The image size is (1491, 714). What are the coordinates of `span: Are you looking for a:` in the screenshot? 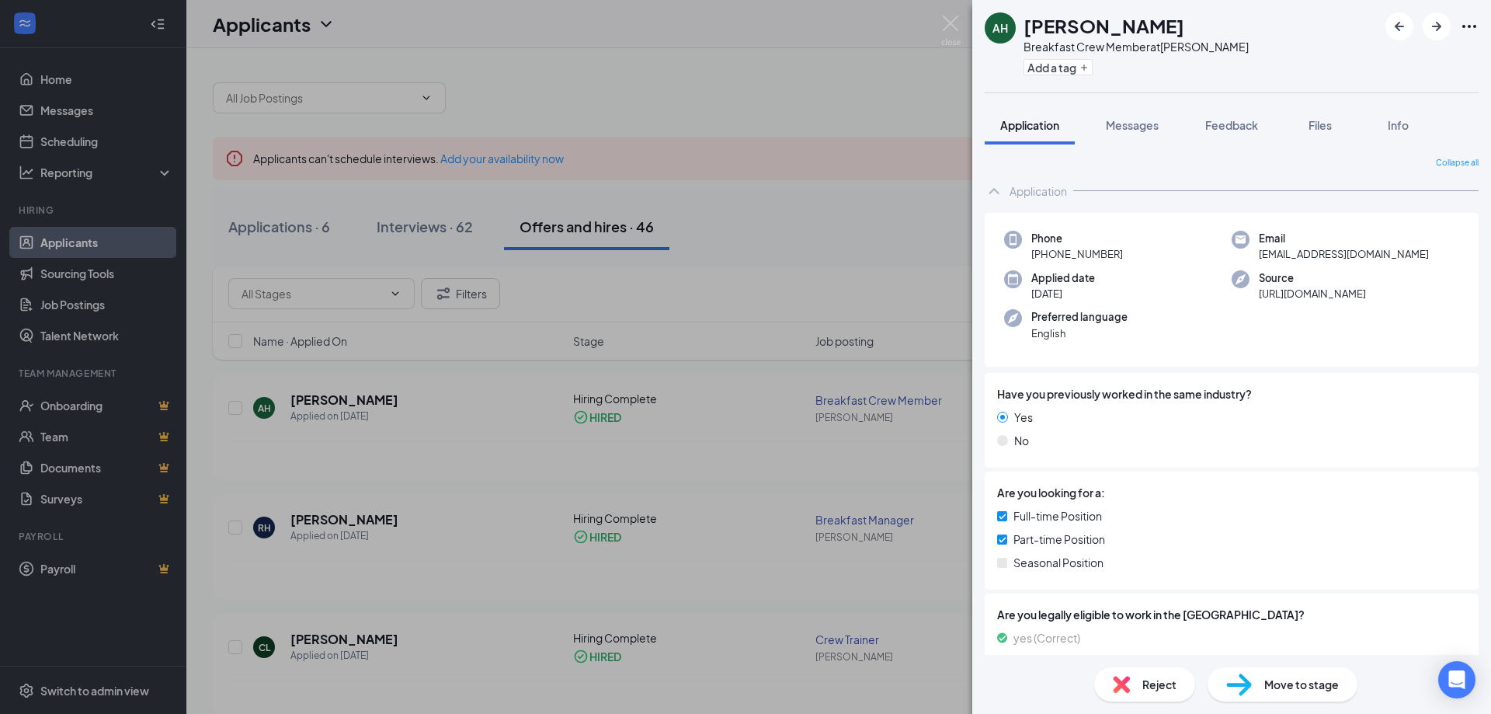 It's located at (1051, 492).